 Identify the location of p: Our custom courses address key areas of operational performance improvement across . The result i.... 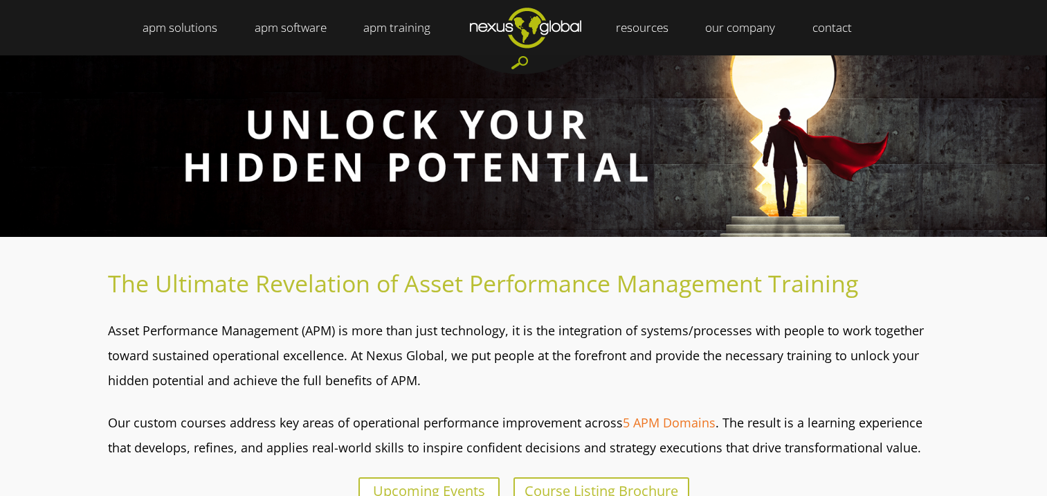
(524, 435).